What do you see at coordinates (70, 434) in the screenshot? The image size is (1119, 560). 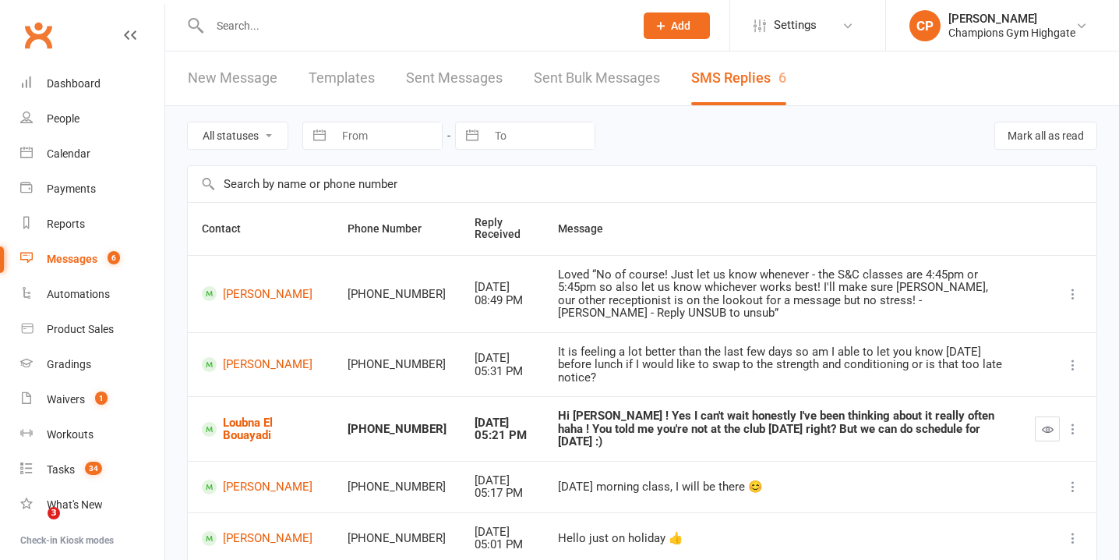 I see `div: Workouts` at bounding box center [70, 434].